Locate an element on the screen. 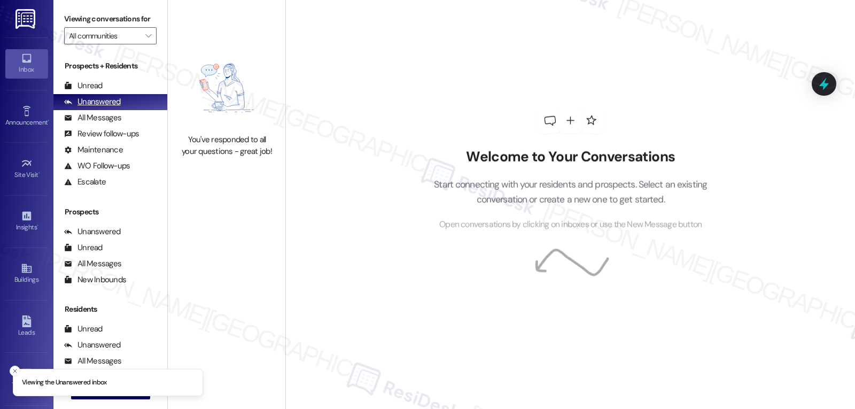 Image resolution: width=855 pixels, height=409 pixels. div: New Inbounds is located at coordinates (95, 279).